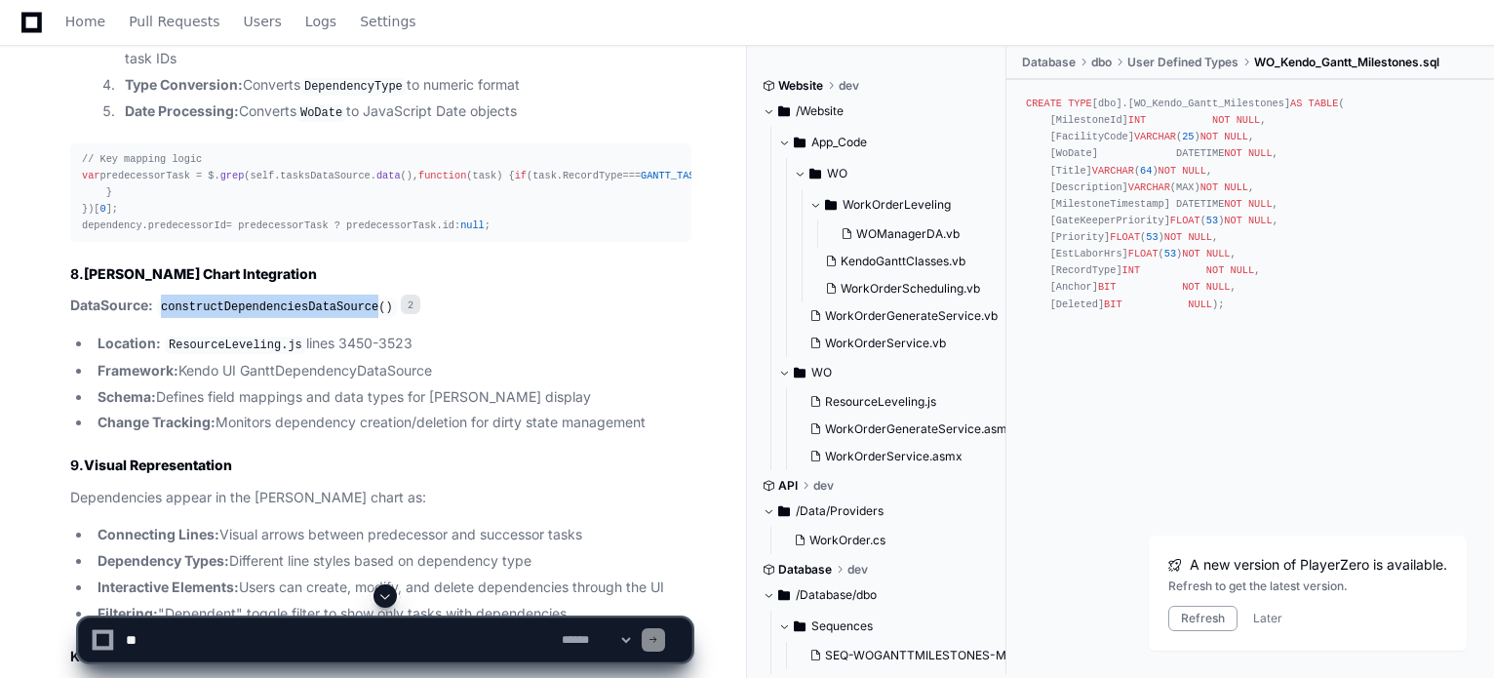 The height and width of the screenshot is (678, 1494). Describe the element at coordinates (886, 343) in the screenshot. I see `span: WorkOrderService.vb` at that location.